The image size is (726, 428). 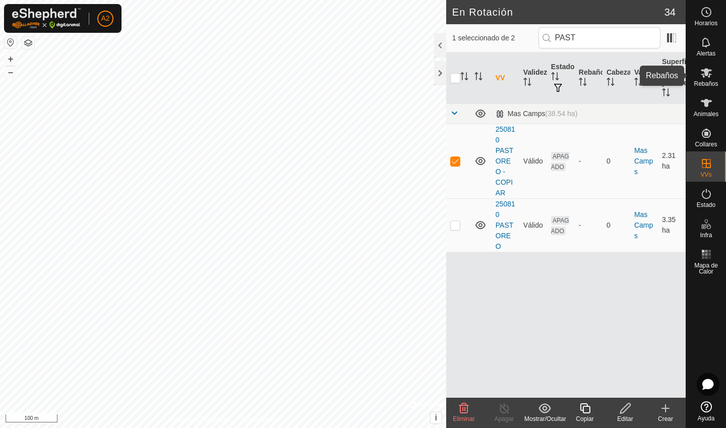 I want to click on th: Cabezas, so click(x=616, y=78).